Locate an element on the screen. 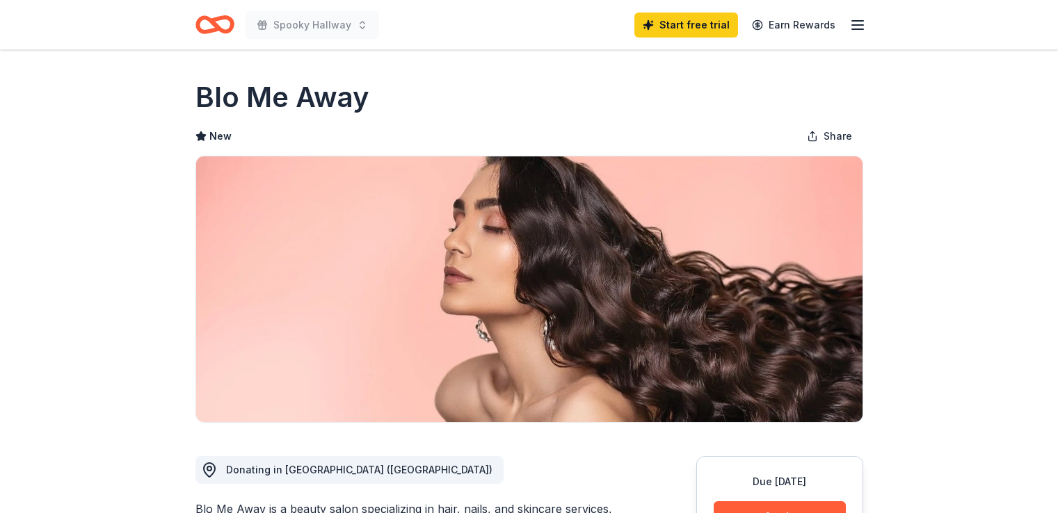  span: Share is located at coordinates (837, 136).